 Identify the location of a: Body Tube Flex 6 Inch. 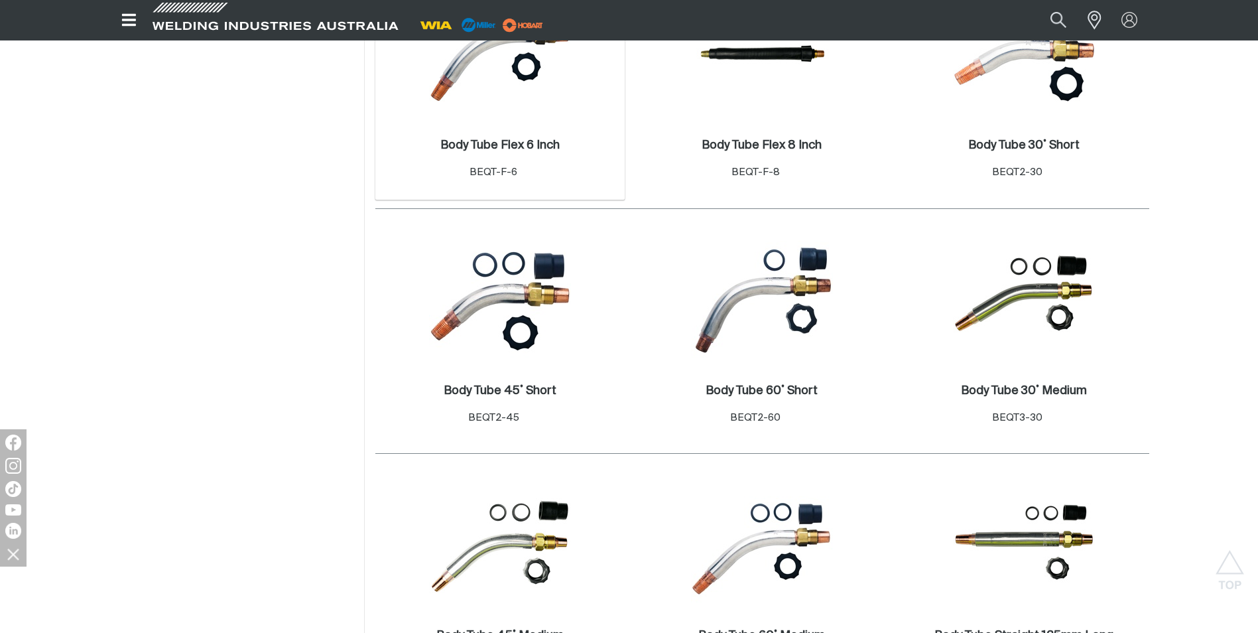
(500, 145).